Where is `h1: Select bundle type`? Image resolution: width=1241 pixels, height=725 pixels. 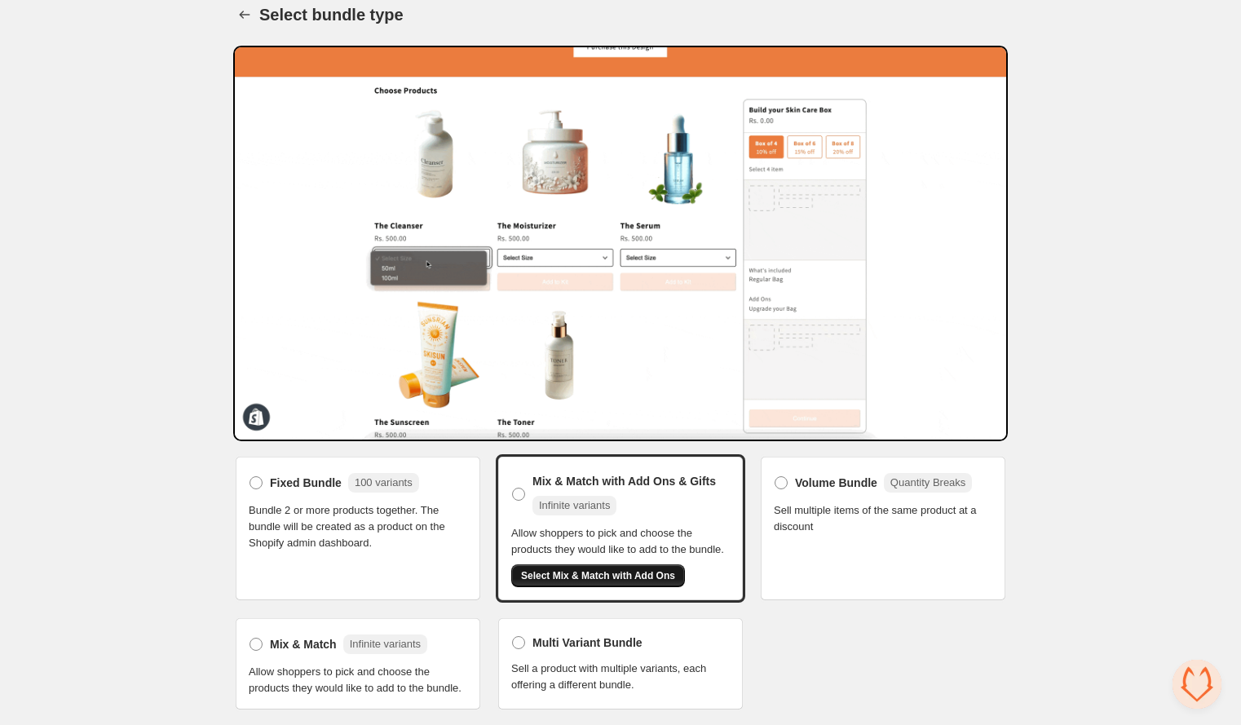
h1: Select bundle type is located at coordinates (331, 15).